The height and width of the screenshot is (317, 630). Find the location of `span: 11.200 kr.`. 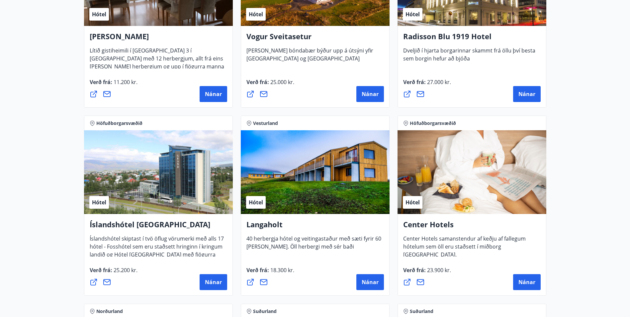

span: 11.200 kr. is located at coordinates (125, 82).